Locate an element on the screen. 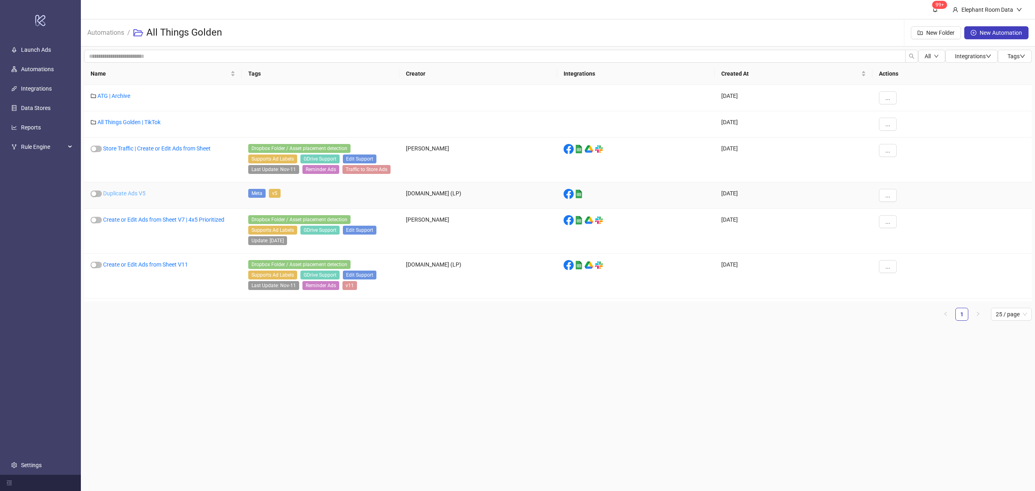 This screenshot has width=1035, height=491. h3: All Things Golden is located at coordinates (184, 33).